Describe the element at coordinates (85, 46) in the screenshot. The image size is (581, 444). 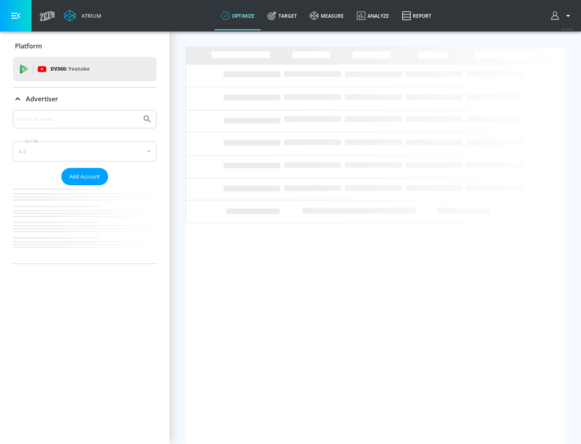
I see `div: Platform` at that location.